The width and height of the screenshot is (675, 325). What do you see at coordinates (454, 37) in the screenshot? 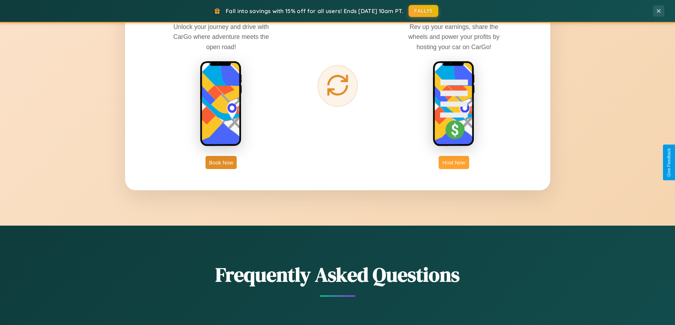
I see `p: Rev up your earnings, share the wheels and power your profits by hosting your car on CarGo!` at bounding box center [454, 37].